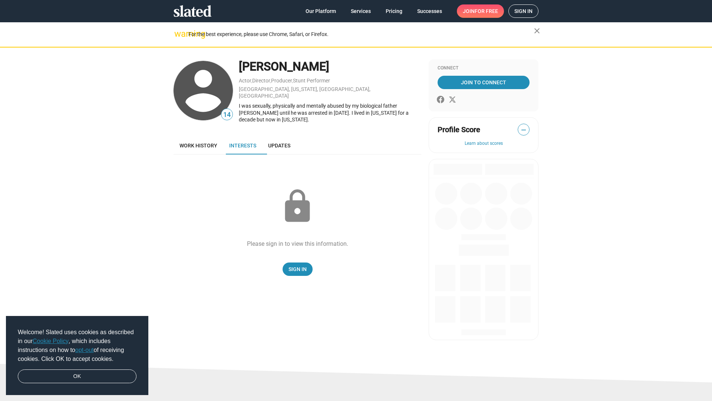  I want to click on span: Interests, so click(243, 145).